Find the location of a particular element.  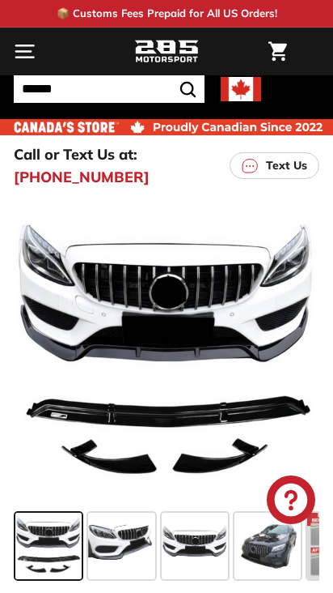

img: Logo_285_Motorsport_areodynamics_components is located at coordinates (167, 52).